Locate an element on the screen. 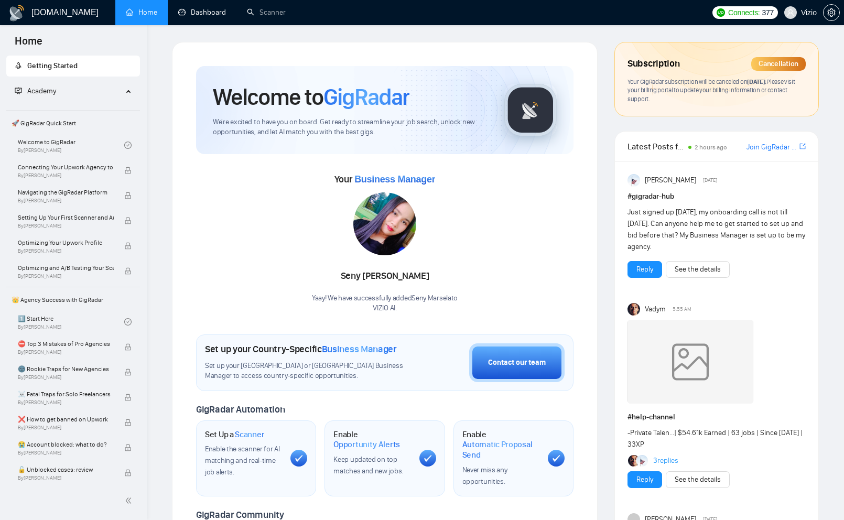  a: export is located at coordinates (802, 146).